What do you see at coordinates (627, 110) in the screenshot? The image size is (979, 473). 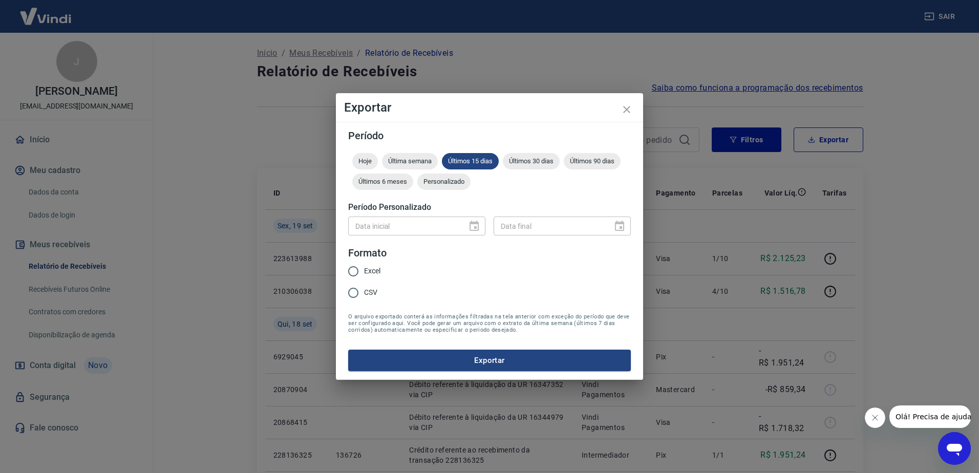 I see `button: close` at bounding box center [627, 110].